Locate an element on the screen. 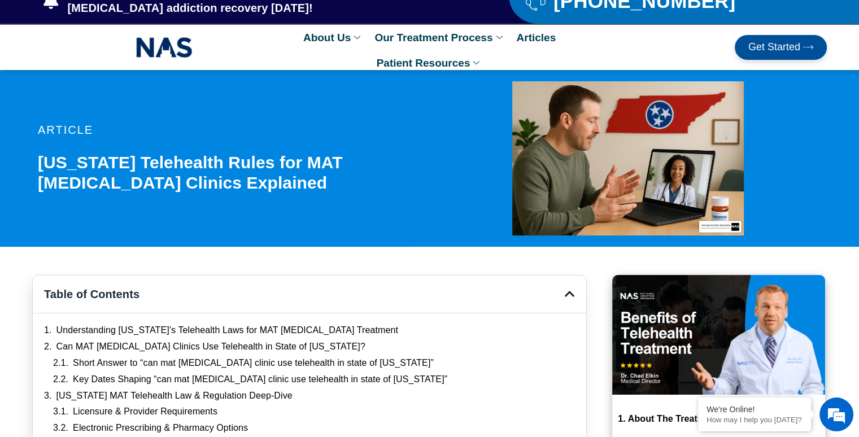 The height and width of the screenshot is (437, 859). img: Benefits of Telehealth Suboxone Treatment that you should know is located at coordinates (718, 335).